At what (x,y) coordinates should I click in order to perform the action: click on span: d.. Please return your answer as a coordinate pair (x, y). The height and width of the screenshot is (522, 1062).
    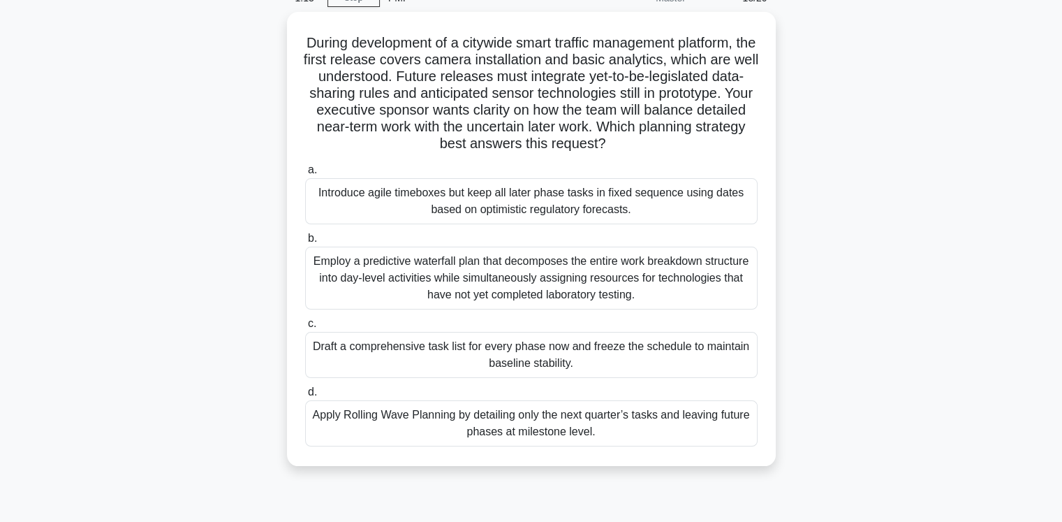
    Looking at the image, I should click on (312, 391).